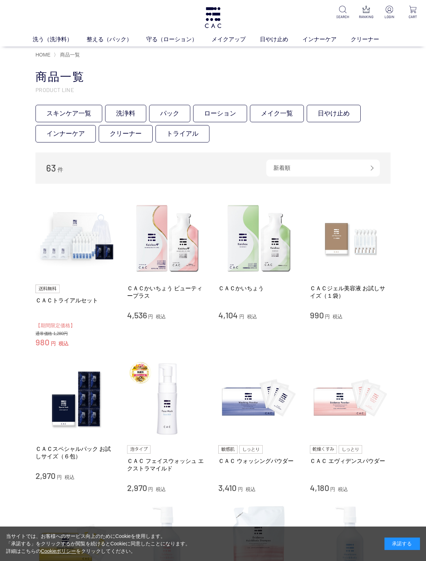  I want to click on a: 洗う（洗浄料）, so click(60, 39).